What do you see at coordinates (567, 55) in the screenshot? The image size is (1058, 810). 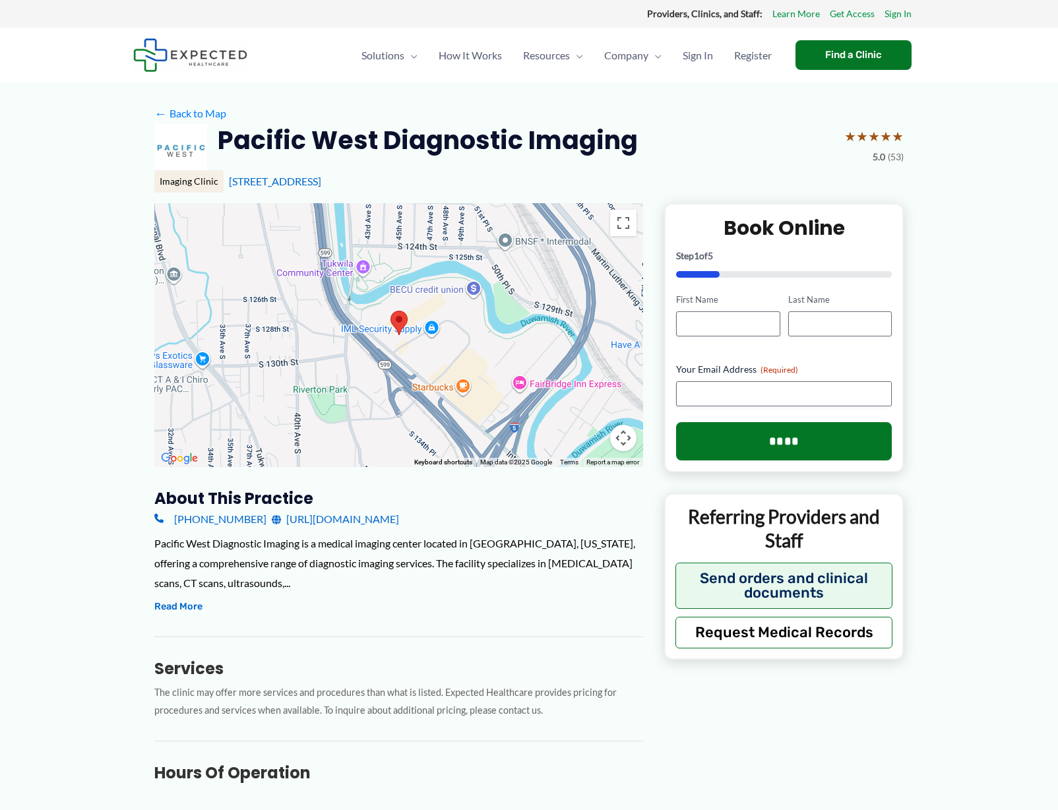 I see `nav: Primary Site Navigation` at bounding box center [567, 55].